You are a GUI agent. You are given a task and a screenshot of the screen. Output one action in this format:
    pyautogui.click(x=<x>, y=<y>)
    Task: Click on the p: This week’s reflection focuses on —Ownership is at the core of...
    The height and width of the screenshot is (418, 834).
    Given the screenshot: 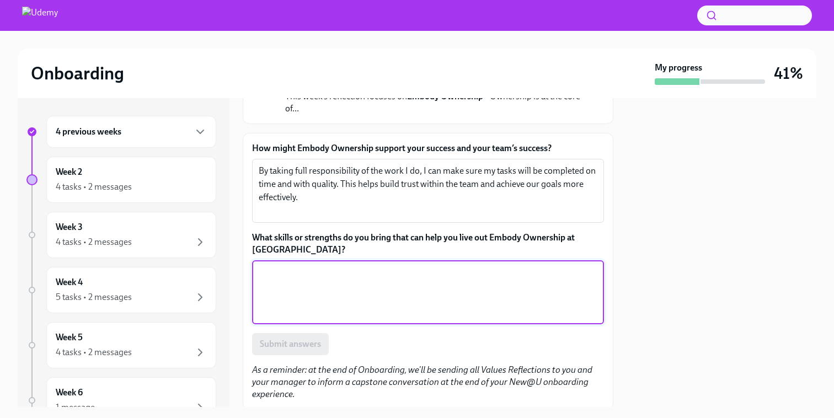 What is the action you would take?
    pyautogui.click(x=434, y=103)
    